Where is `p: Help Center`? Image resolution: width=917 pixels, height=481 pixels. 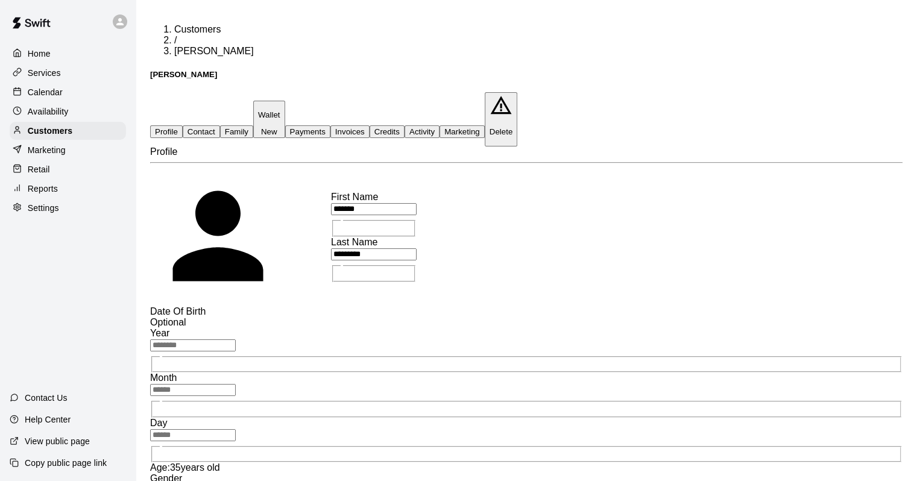
p: Help Center is located at coordinates (48, 420).